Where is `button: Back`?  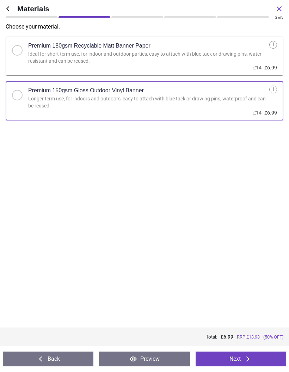
button: Back is located at coordinates (48, 359).